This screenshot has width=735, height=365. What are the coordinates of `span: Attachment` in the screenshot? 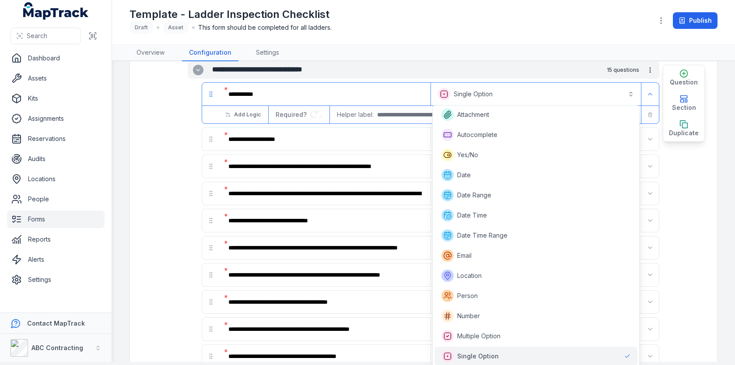 It's located at (473, 115).